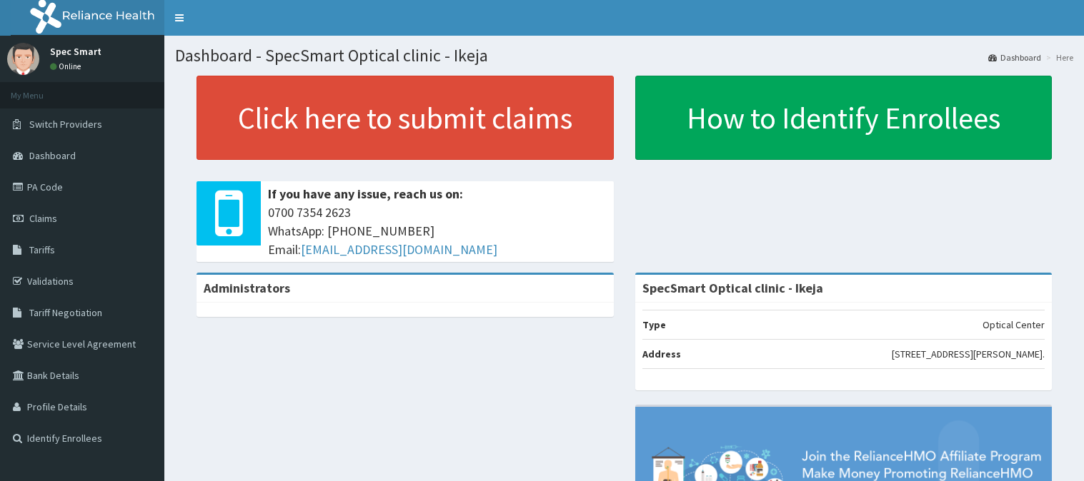 The width and height of the screenshot is (1084, 481). I want to click on b: Type, so click(654, 325).